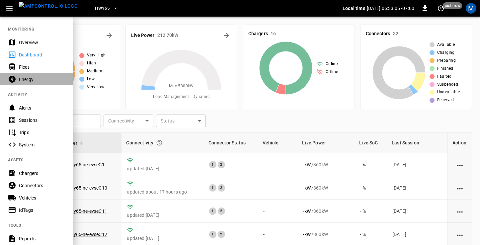 The height and width of the screenshot is (245, 480). What do you see at coordinates (42, 185) in the screenshot?
I see `div: Connectors` at bounding box center [42, 185].